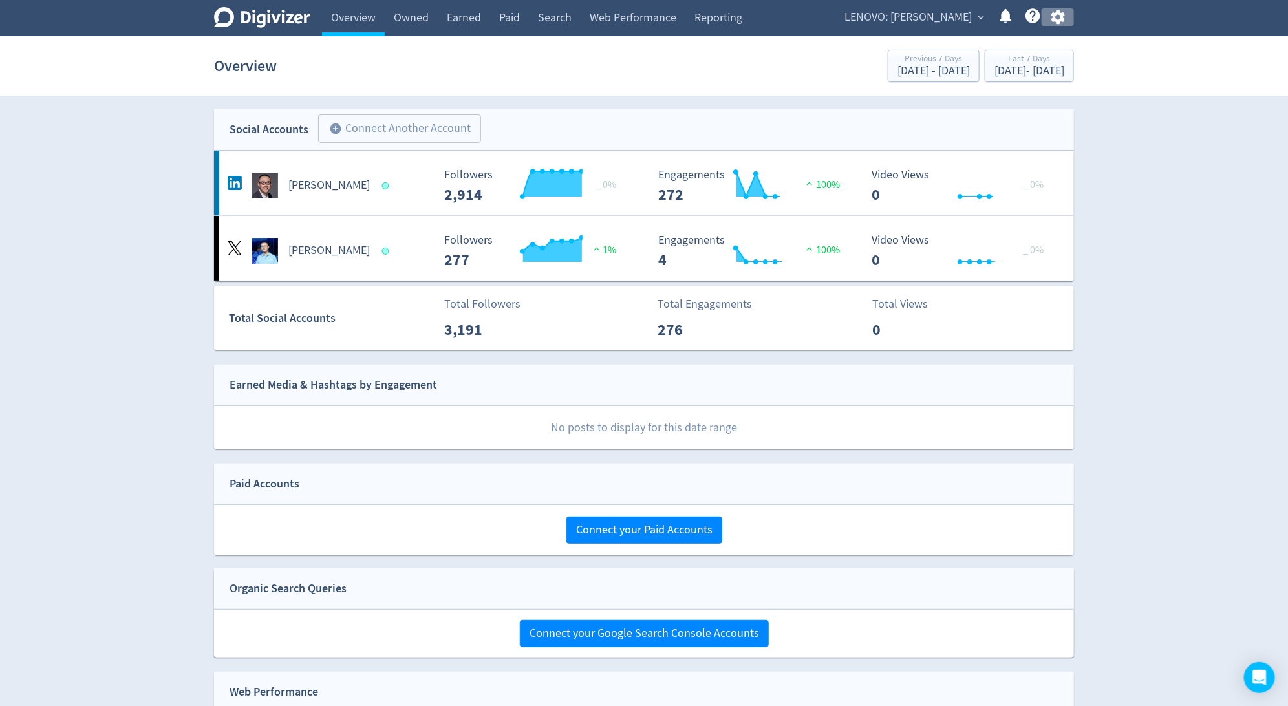 Image resolution: width=1288 pixels, height=706 pixels. Describe the element at coordinates (644, 427) in the screenshot. I see `p: No posts to display for this date range` at that location.